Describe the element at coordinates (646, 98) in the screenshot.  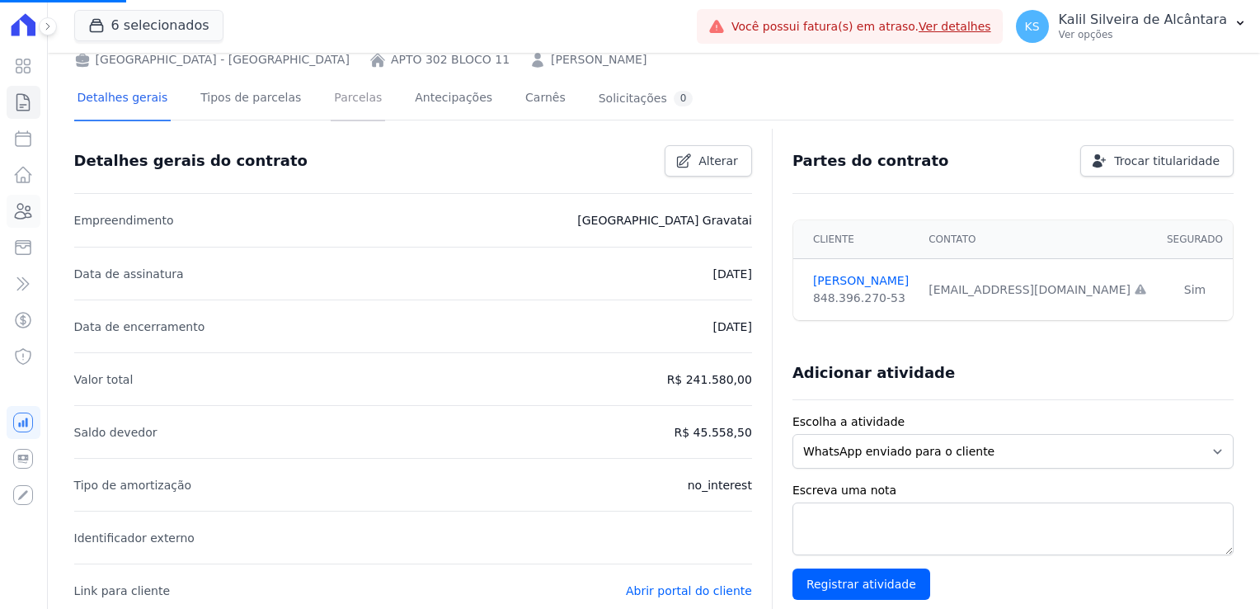
I see `div: Solicitações` at that location.